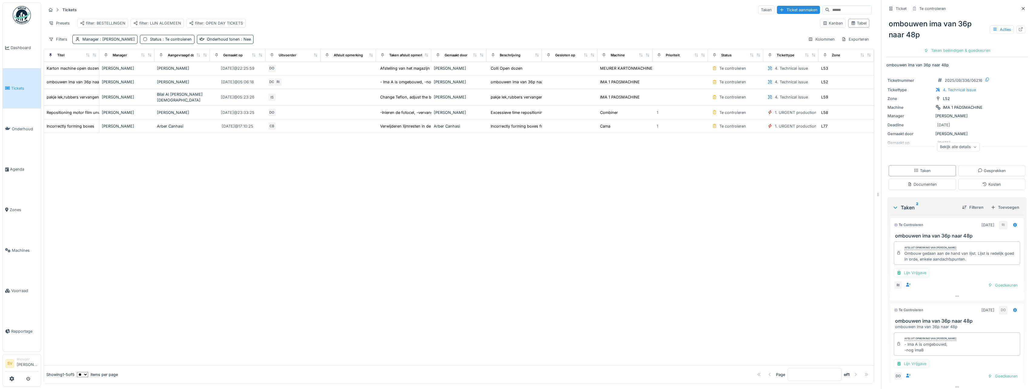 The image size is (1035, 389). What do you see at coordinates (855, 39) in the screenshot?
I see `div: Exporteren` at bounding box center [855, 39].